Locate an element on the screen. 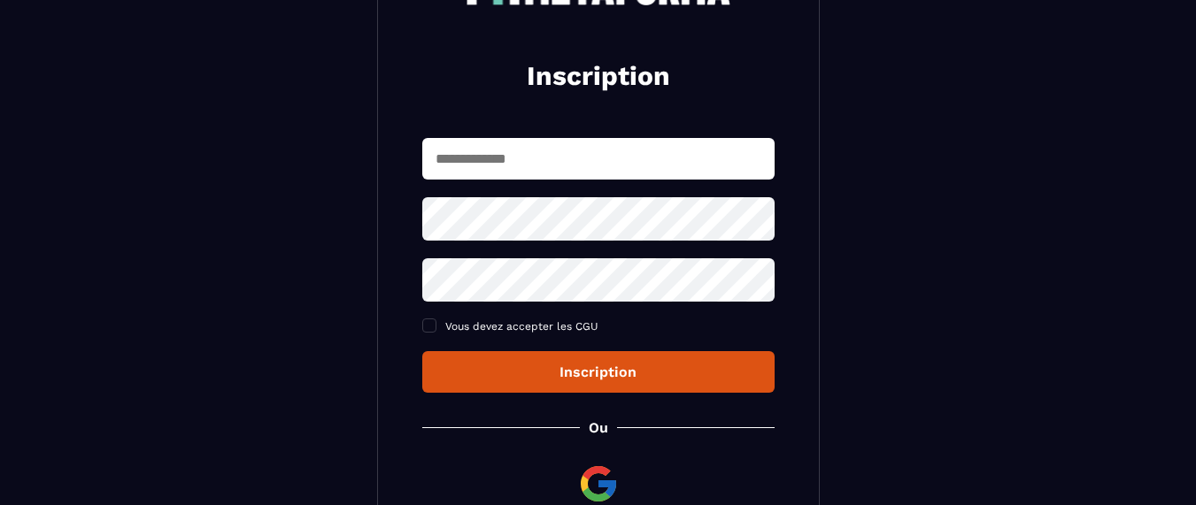  button: Inscription is located at coordinates (598, 372).